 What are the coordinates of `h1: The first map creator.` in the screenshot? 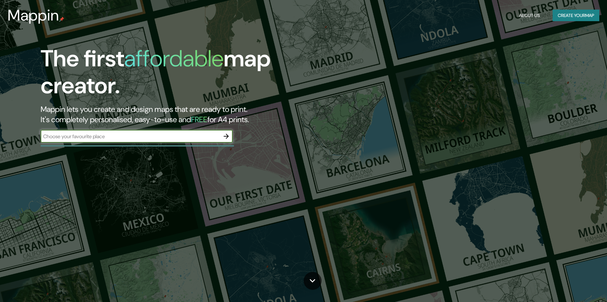 It's located at (192, 75).